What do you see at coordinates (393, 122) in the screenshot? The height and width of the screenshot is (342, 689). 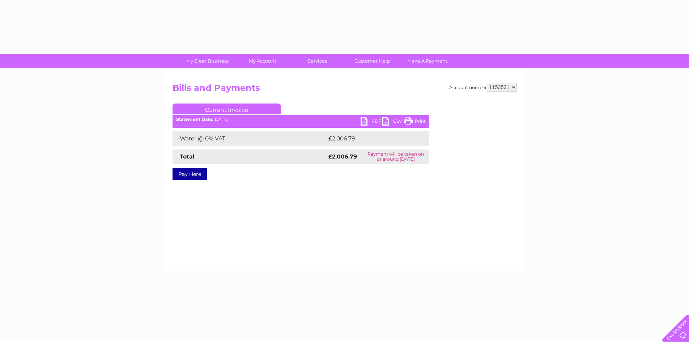 I see `a: CSV` at bounding box center [393, 122].